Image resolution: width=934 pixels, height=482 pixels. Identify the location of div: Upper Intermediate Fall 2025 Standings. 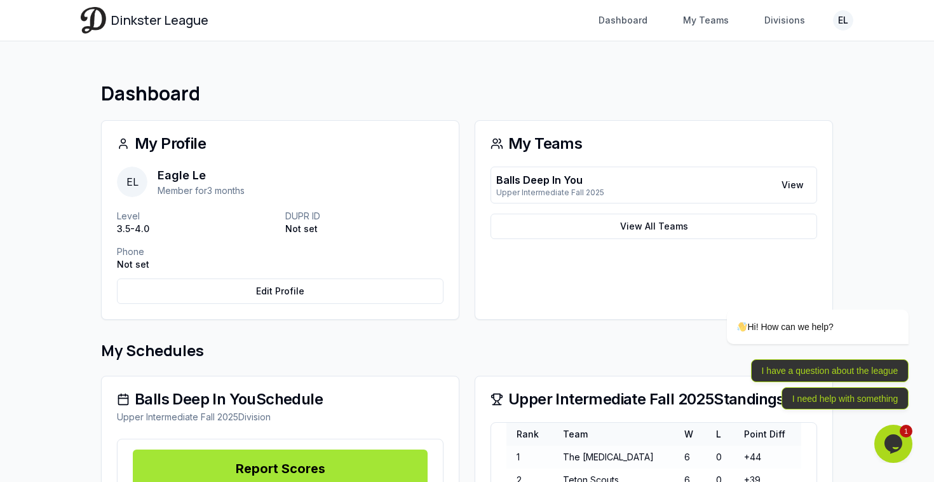
(654, 399).